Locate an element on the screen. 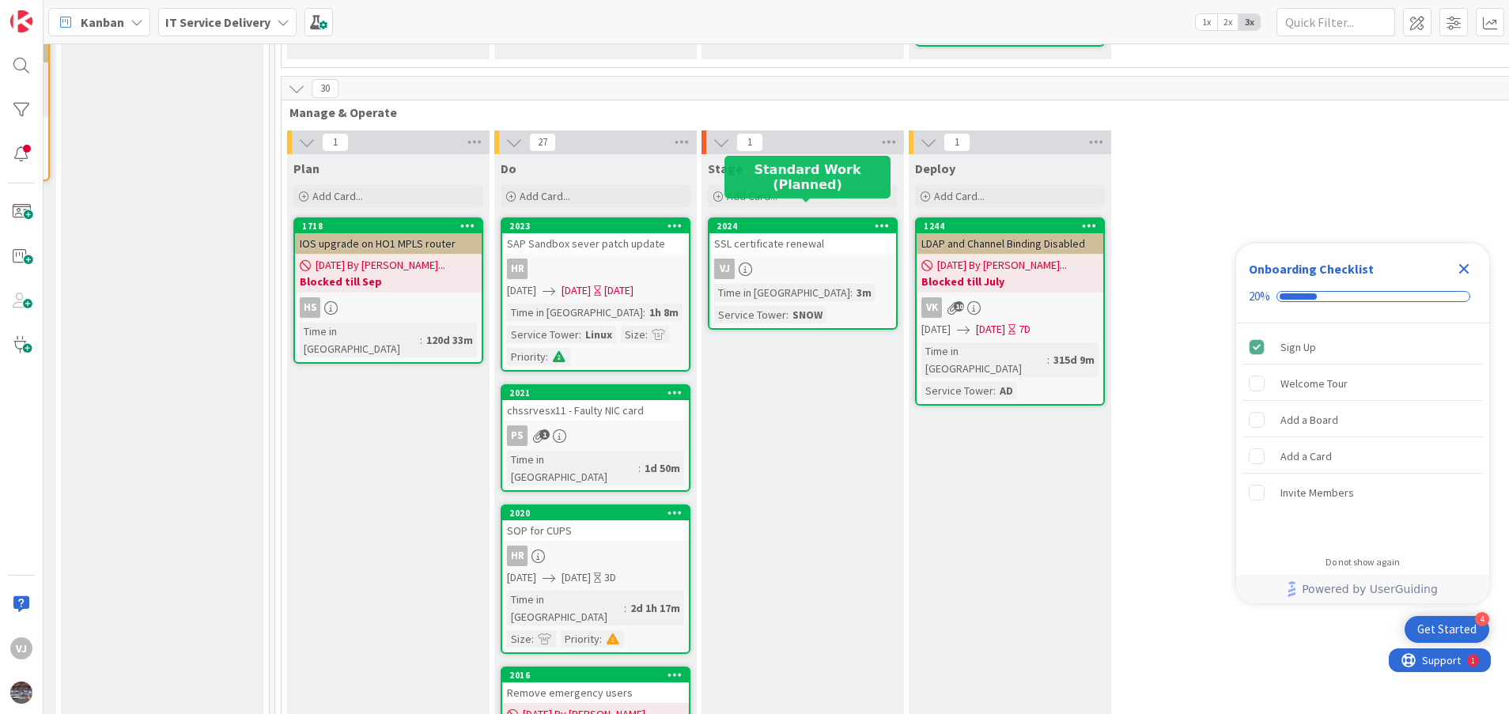  div: Add a Board is located at coordinates (1309, 420).